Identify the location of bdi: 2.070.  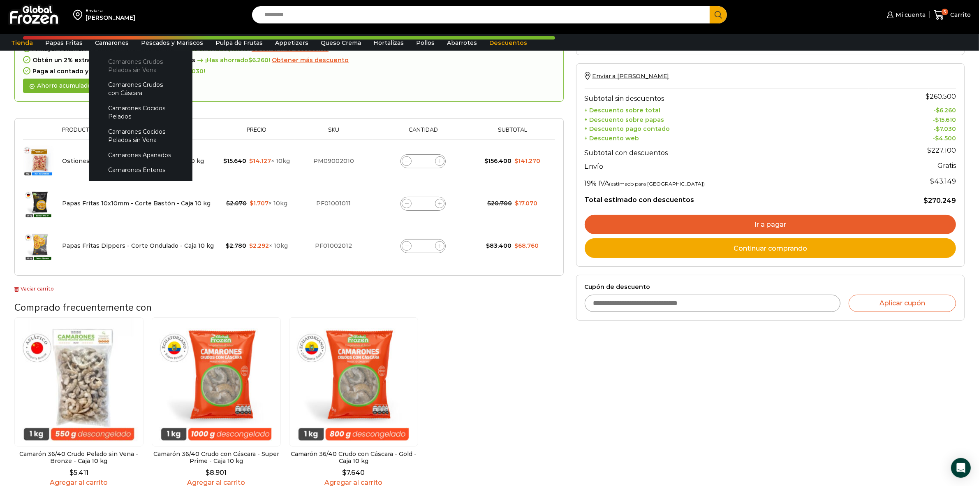
(236, 203).